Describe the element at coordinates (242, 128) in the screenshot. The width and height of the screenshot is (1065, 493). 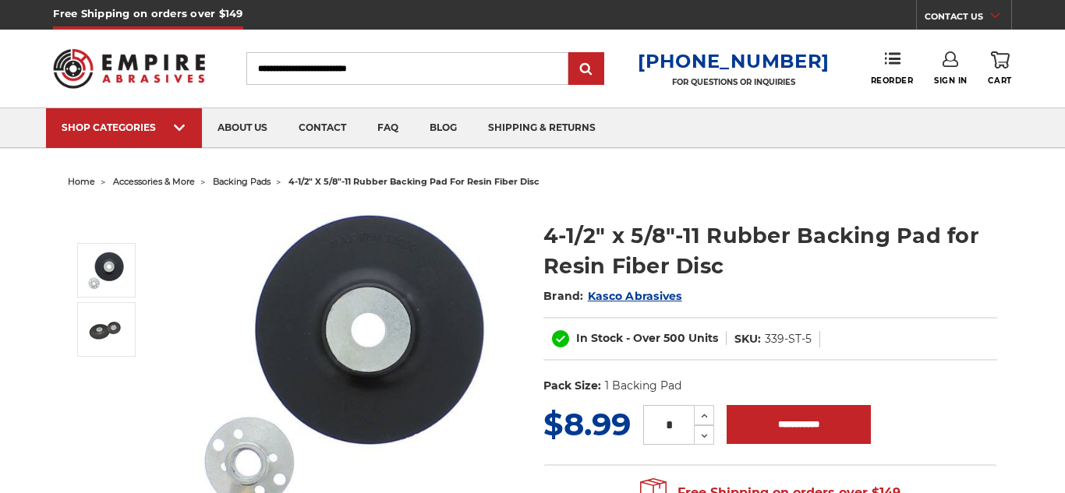
I see `a: about us` at that location.